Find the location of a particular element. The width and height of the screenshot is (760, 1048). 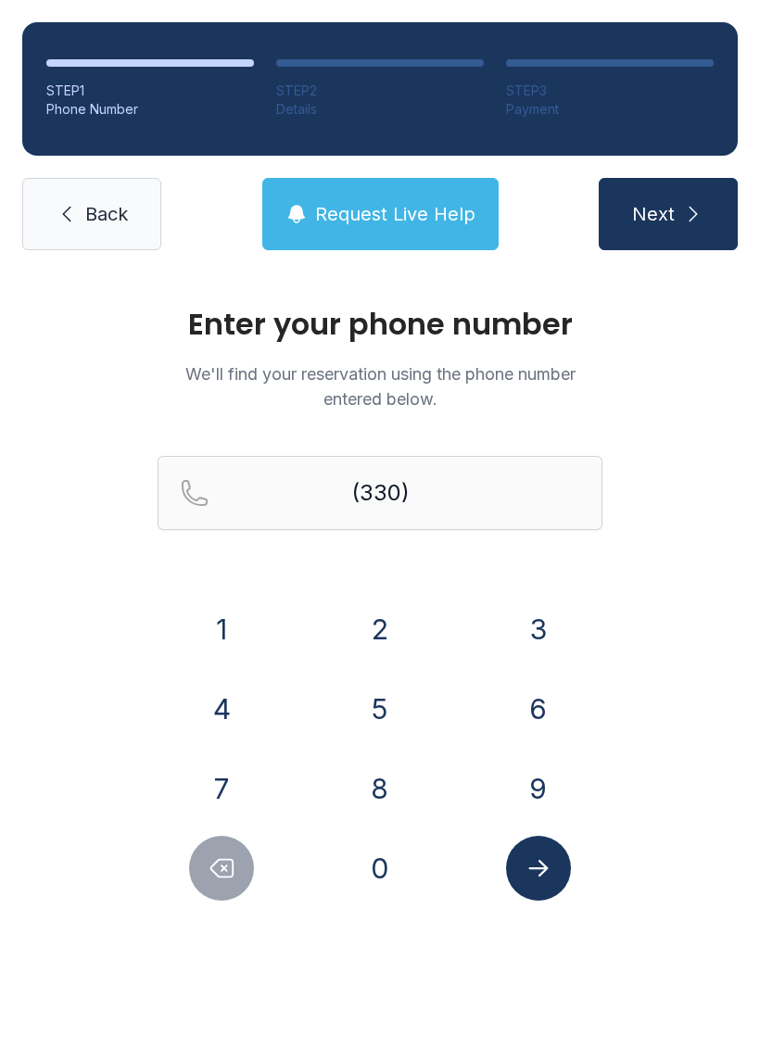

input: Reservation phone number is located at coordinates (380, 493).